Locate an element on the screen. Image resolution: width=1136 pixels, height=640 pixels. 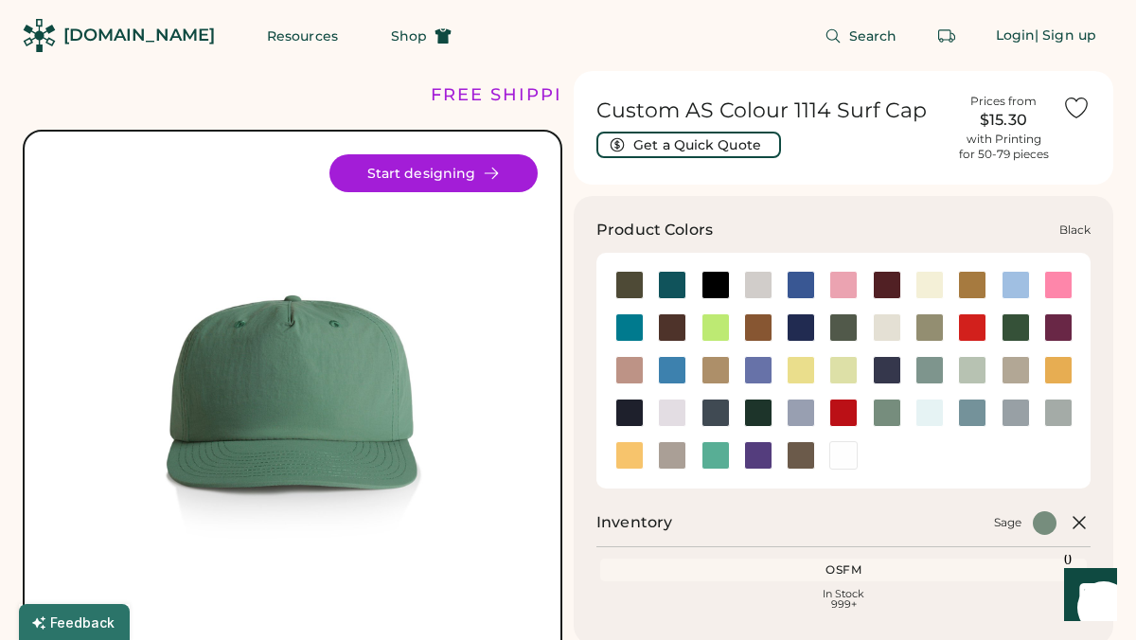
h1: Custom AS Colour 1114 Surf Cap is located at coordinates (770, 111).